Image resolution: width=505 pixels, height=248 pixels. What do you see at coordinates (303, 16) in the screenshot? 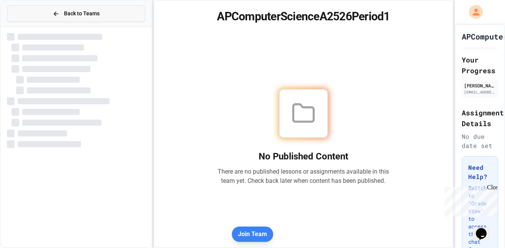
I see `h1: APComputerScienceA2526Period1` at bounding box center [303, 16].